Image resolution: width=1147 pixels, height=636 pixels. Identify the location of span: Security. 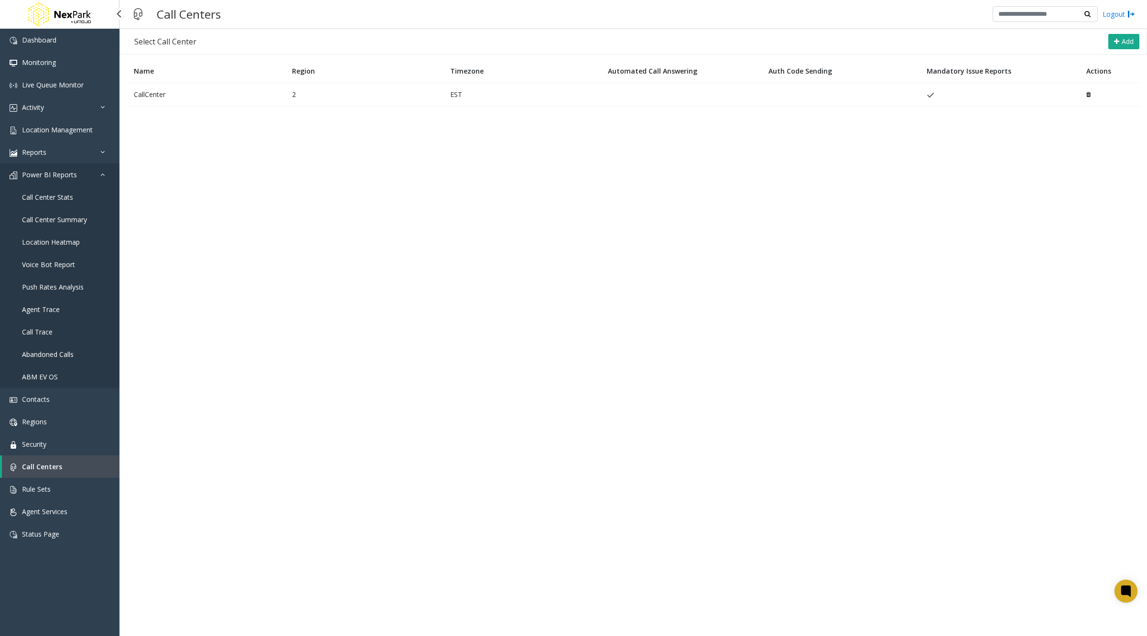
(34, 444).